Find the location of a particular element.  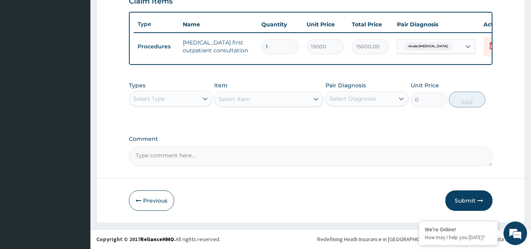

label: Comment is located at coordinates (311, 139).